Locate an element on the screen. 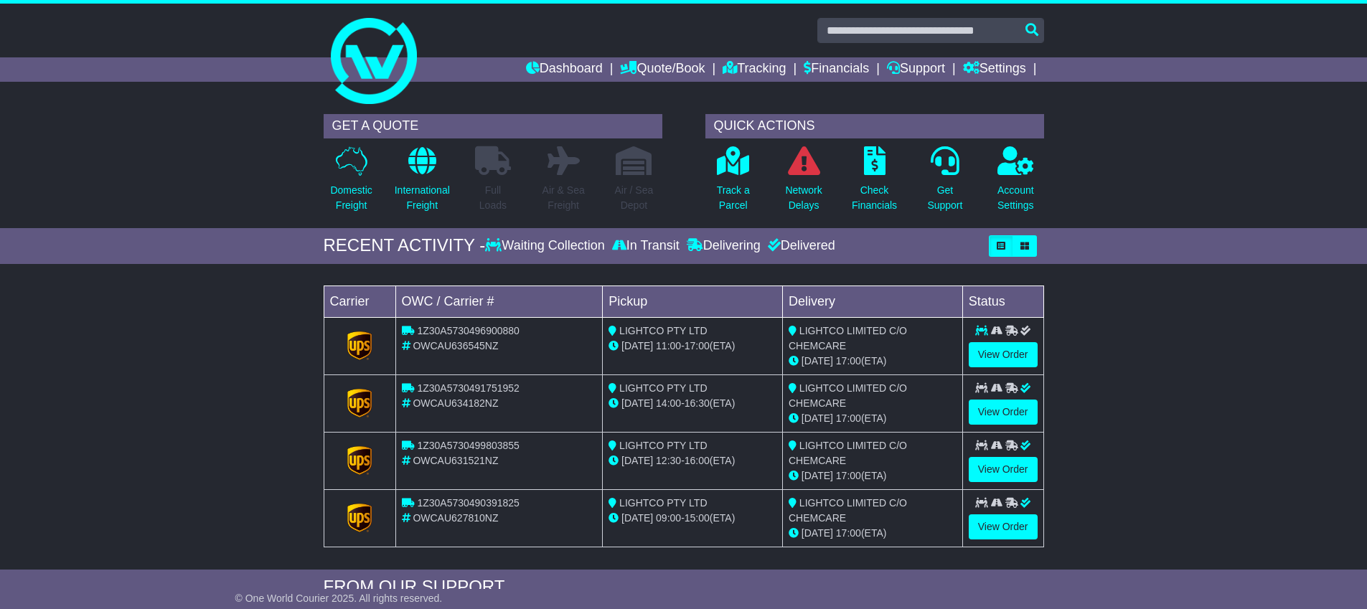 The height and width of the screenshot is (609, 1367). span: 1Z30A5730499803855 is located at coordinates (468, 446).